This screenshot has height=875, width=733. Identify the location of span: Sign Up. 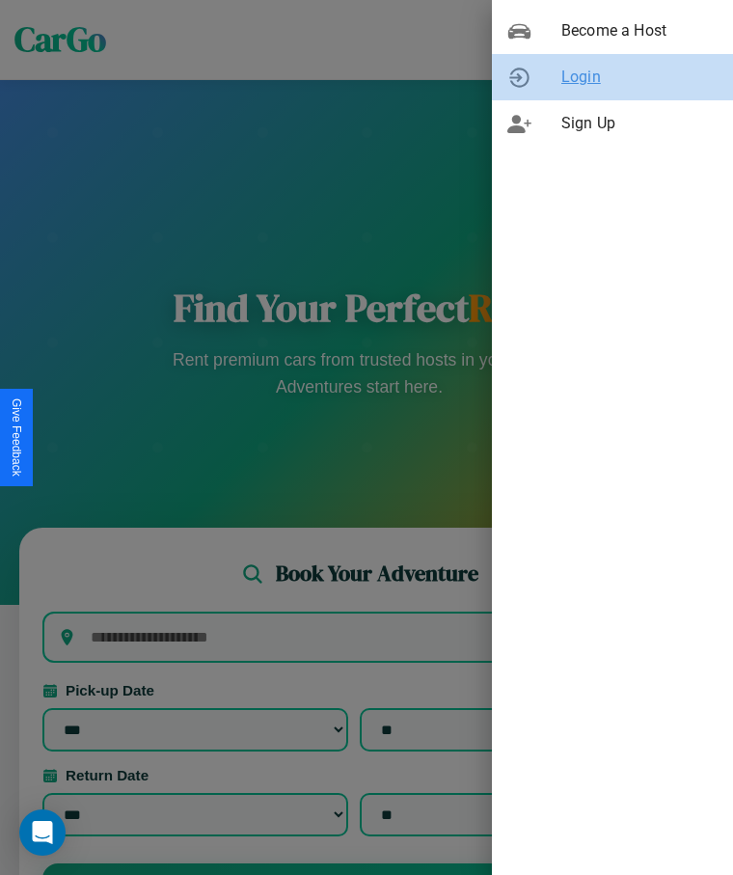
(640, 123).